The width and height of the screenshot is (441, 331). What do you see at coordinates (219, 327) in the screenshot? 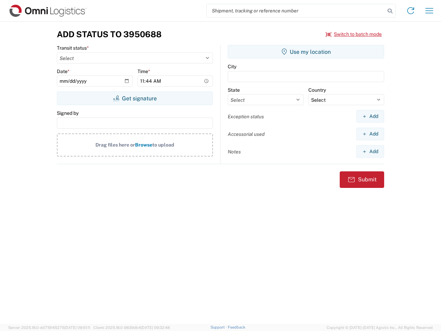
I see `a: Support` at bounding box center [219, 327].